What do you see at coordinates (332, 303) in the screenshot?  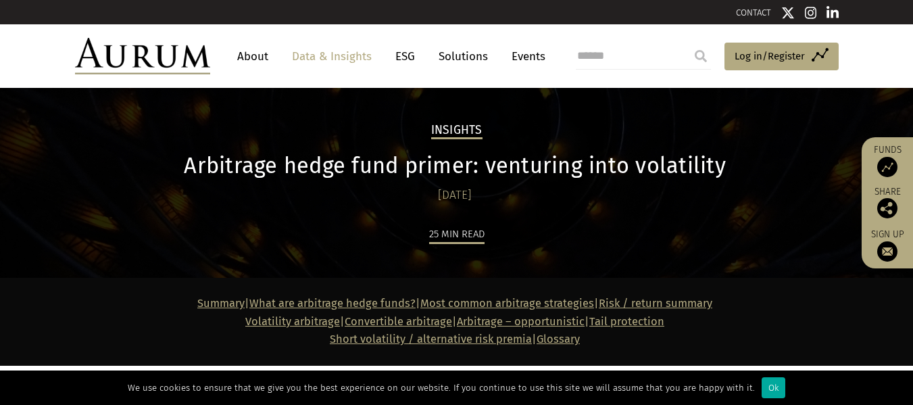 I see `a: What are arbitrage hedge funds?` at bounding box center [332, 303].